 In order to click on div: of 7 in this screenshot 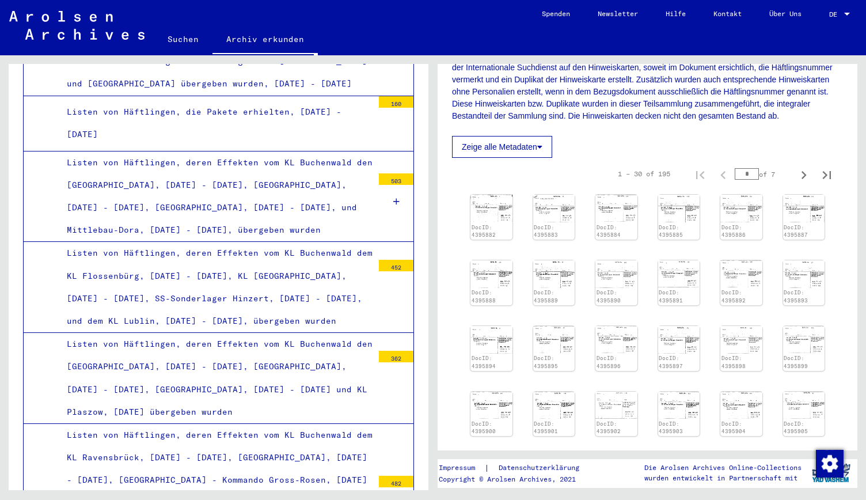, I will do `click(763, 174)`.